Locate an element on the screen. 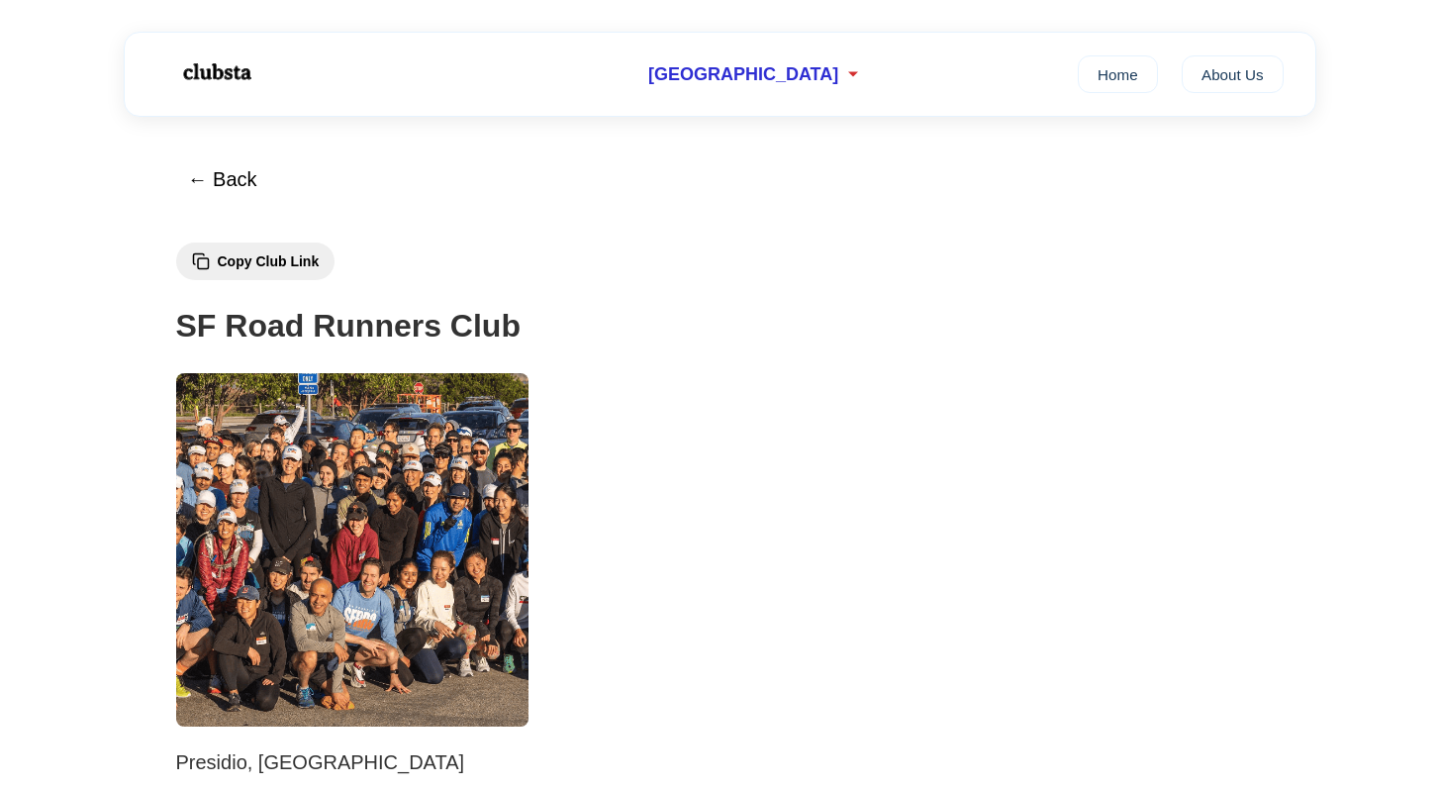 The height and width of the screenshot is (789, 1440). button: Copy Club Link is located at coordinates (255, 261).